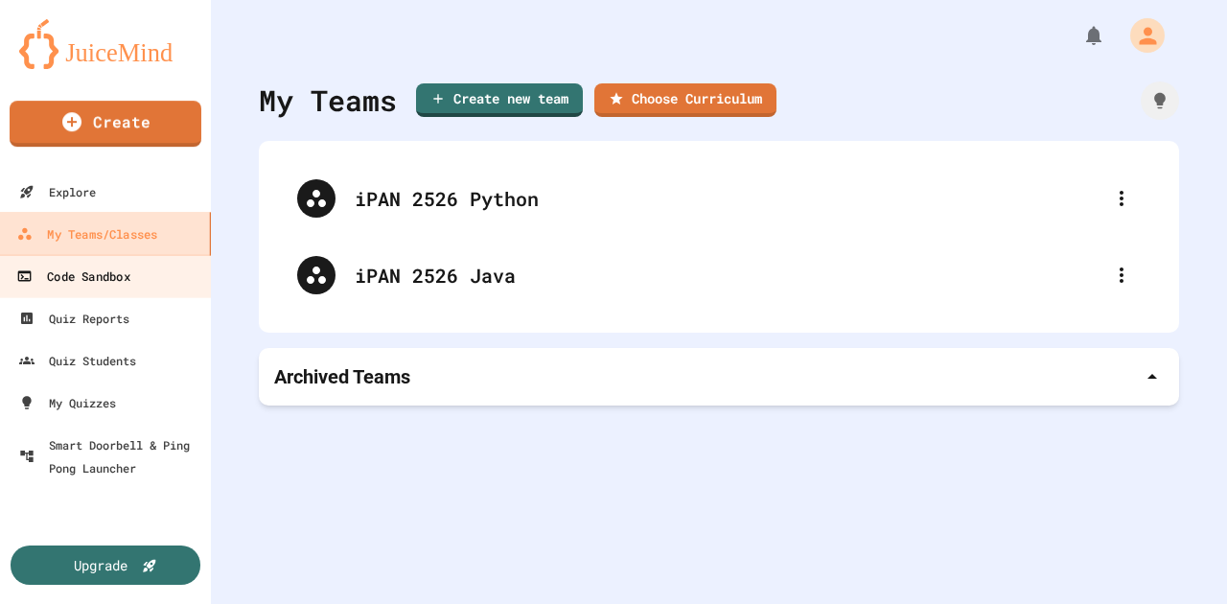  I want to click on img: logo-orange.svg, so click(105, 44).